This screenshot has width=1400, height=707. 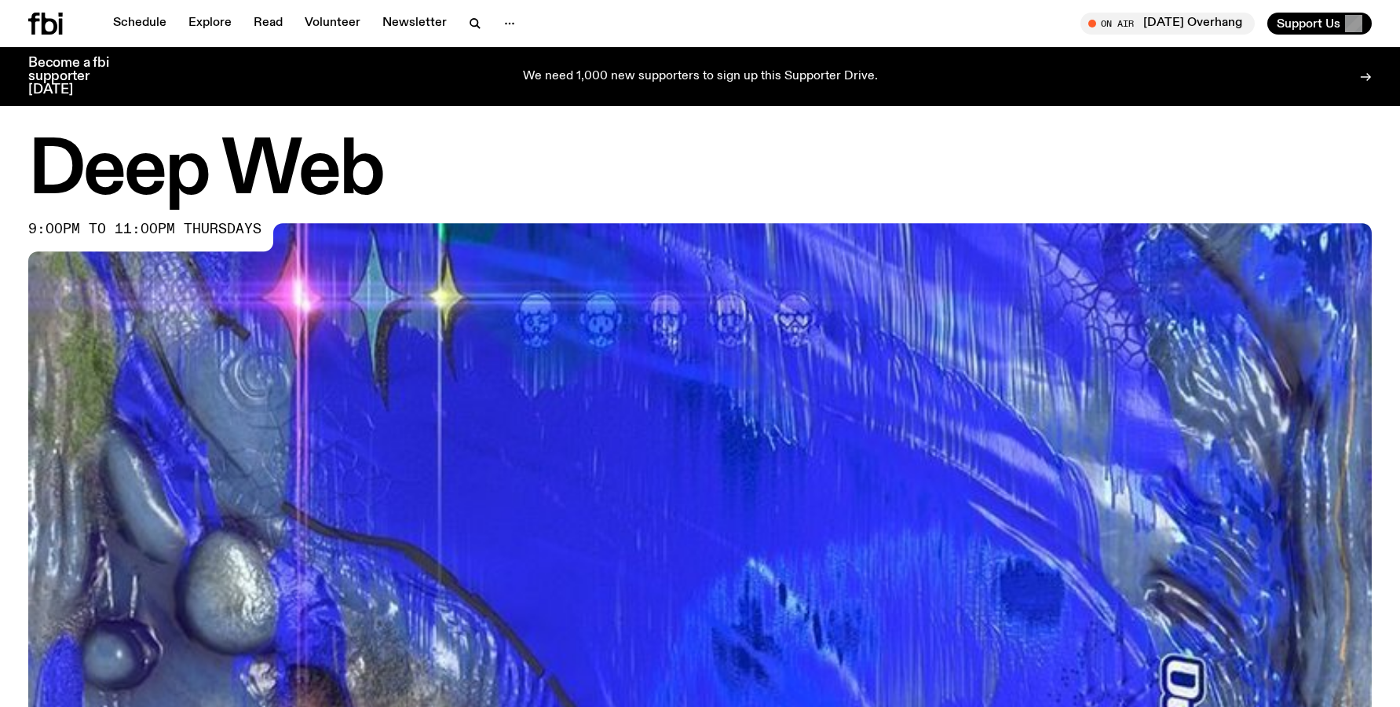 What do you see at coordinates (145, 229) in the screenshot?
I see `span: 9:00pm to 11:00pm thursdays` at bounding box center [145, 229].